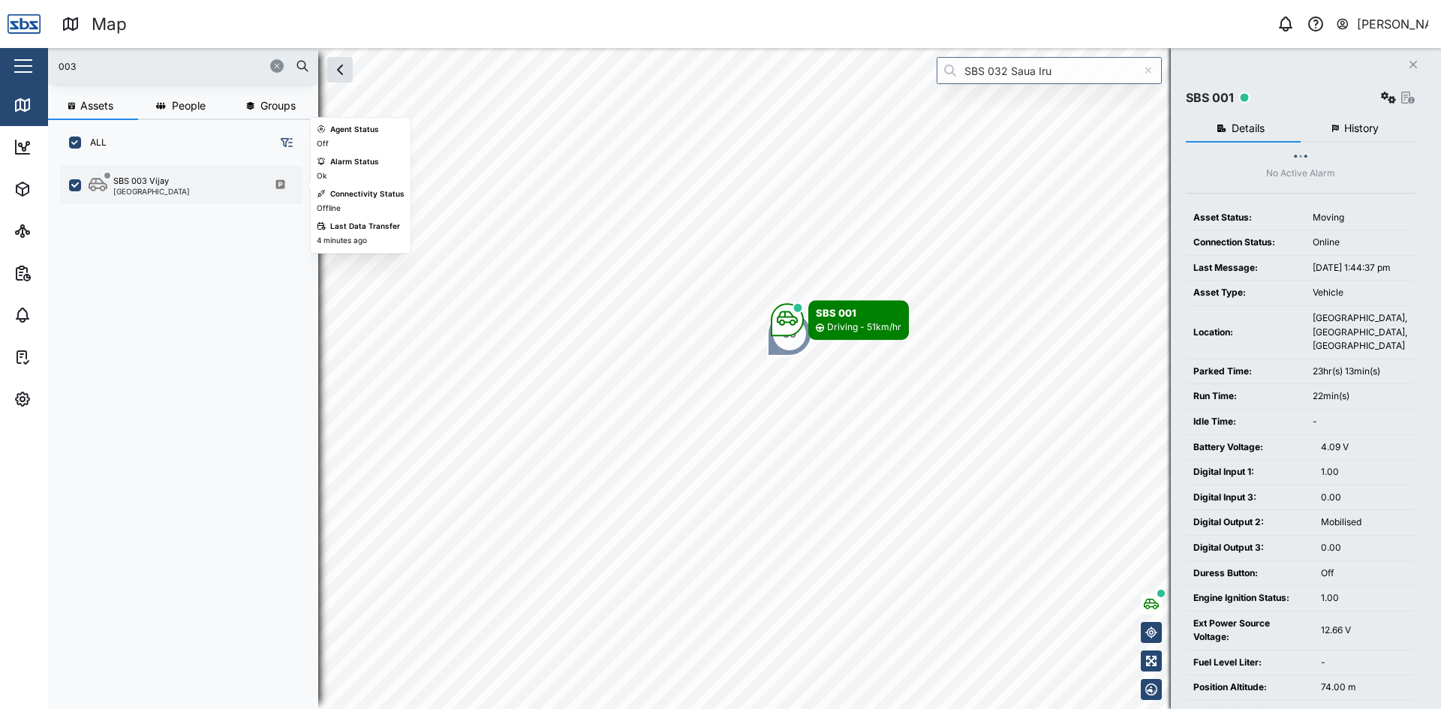 The width and height of the screenshot is (1441, 709). What do you see at coordinates (1361, 128) in the screenshot?
I see `span: History` at bounding box center [1361, 128].